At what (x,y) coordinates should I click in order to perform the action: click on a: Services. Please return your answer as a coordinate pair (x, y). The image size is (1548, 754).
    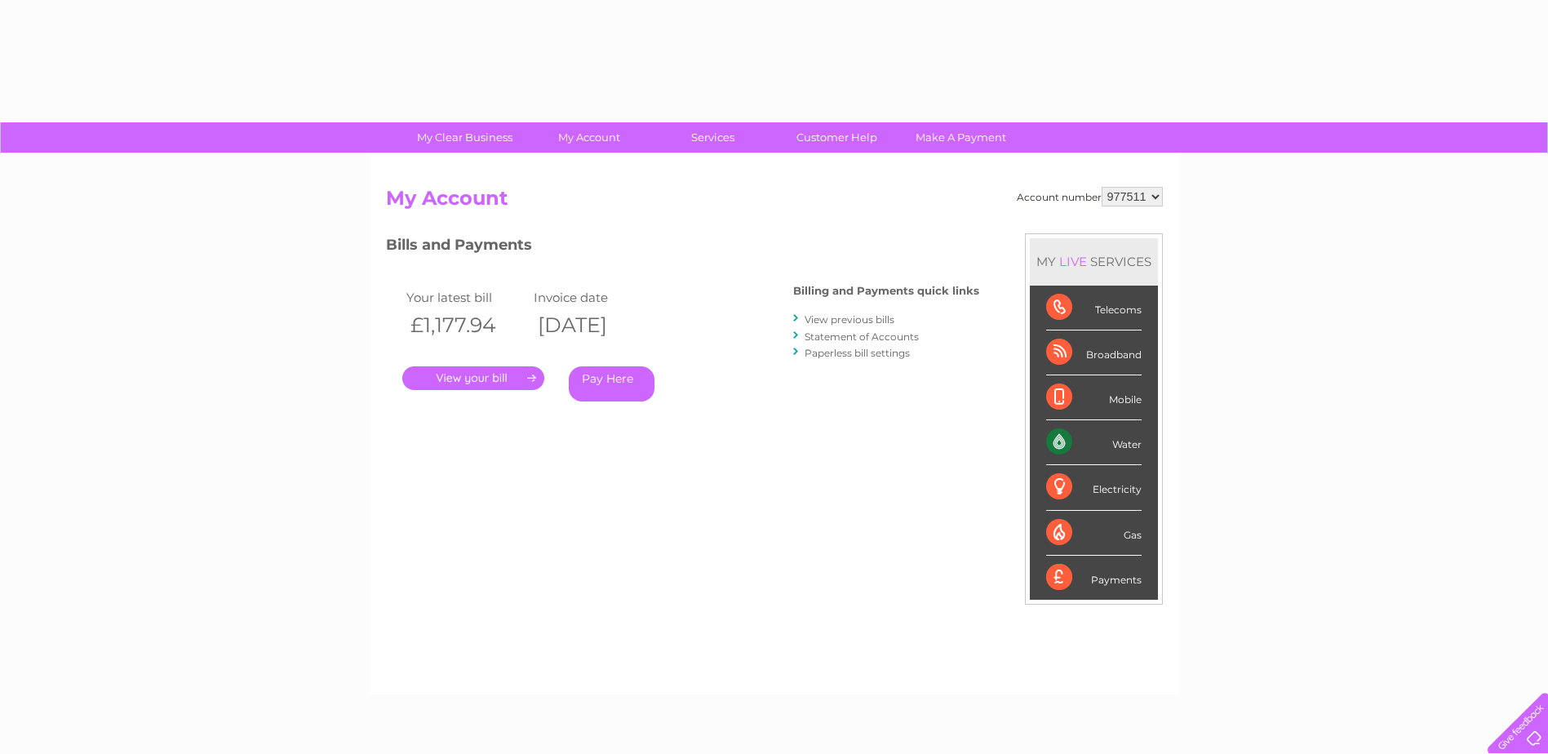
    Looking at the image, I should click on (712, 137).